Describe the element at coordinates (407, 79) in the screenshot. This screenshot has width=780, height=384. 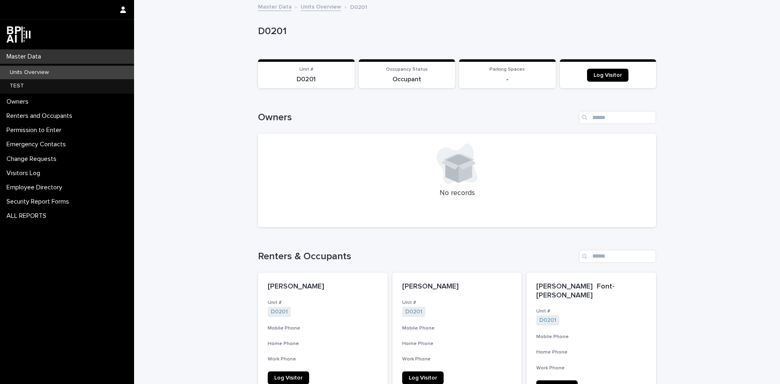
I see `p: Occupant` at that location.